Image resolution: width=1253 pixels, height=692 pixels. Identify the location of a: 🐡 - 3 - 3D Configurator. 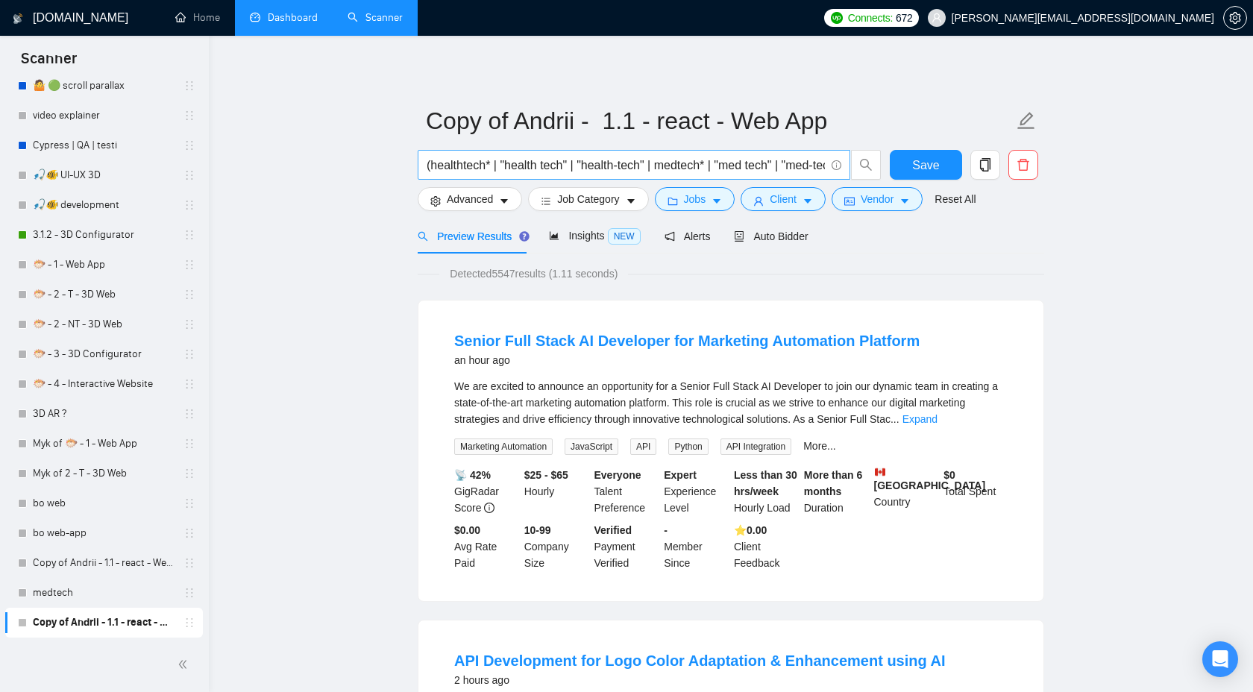
(104, 354).